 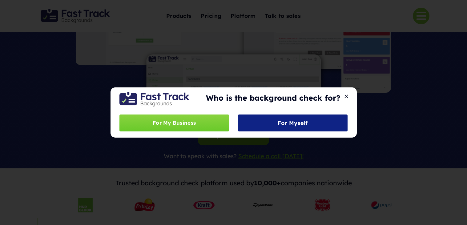 I want to click on a: For My Business, so click(x=174, y=123).